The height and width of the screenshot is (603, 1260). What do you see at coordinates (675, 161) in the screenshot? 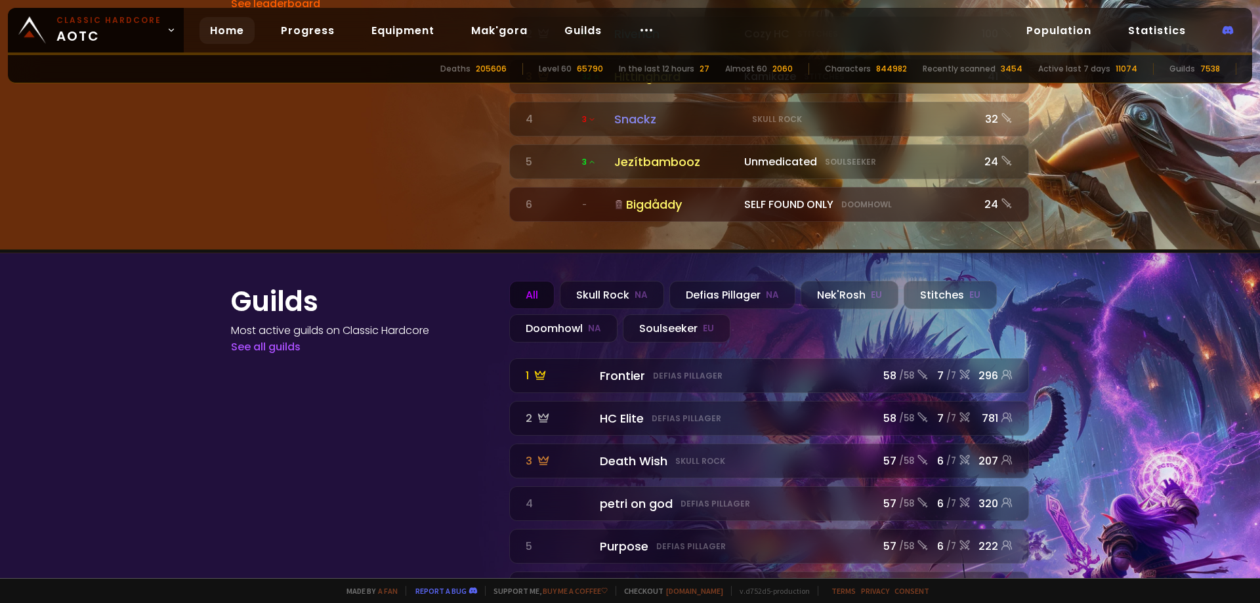
I see `div: Jezítbambooz` at bounding box center [675, 161].